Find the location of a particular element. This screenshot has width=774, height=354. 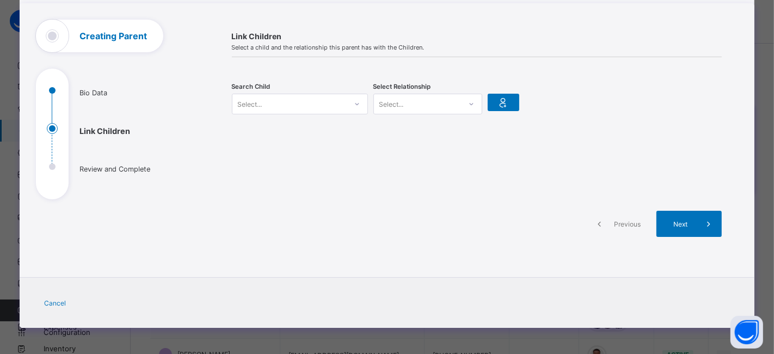

span: Select a child and the relationship this parent has with the Children. is located at coordinates (477, 47).